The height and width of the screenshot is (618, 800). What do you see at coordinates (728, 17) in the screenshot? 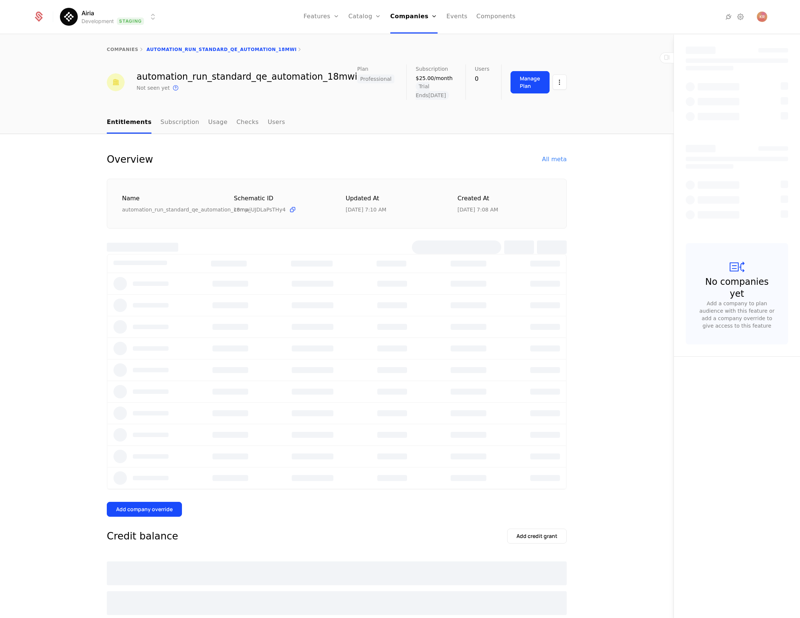
I see `a: Integrations` at bounding box center [728, 17].